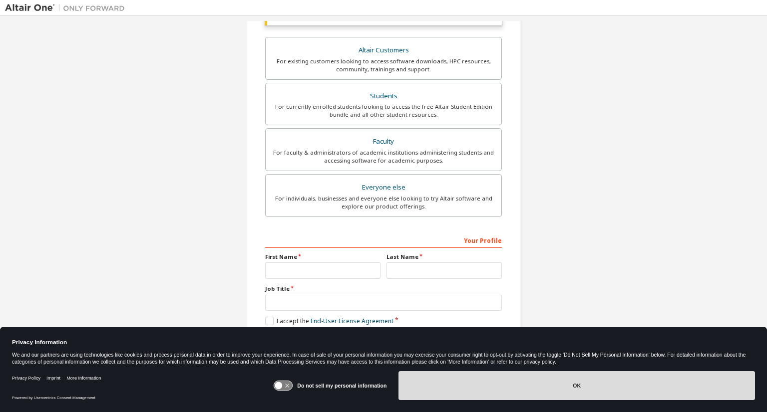 The width and height of the screenshot is (767, 412). What do you see at coordinates (383, 240) in the screenshot?
I see `div: Your Profile` at bounding box center [383, 240].